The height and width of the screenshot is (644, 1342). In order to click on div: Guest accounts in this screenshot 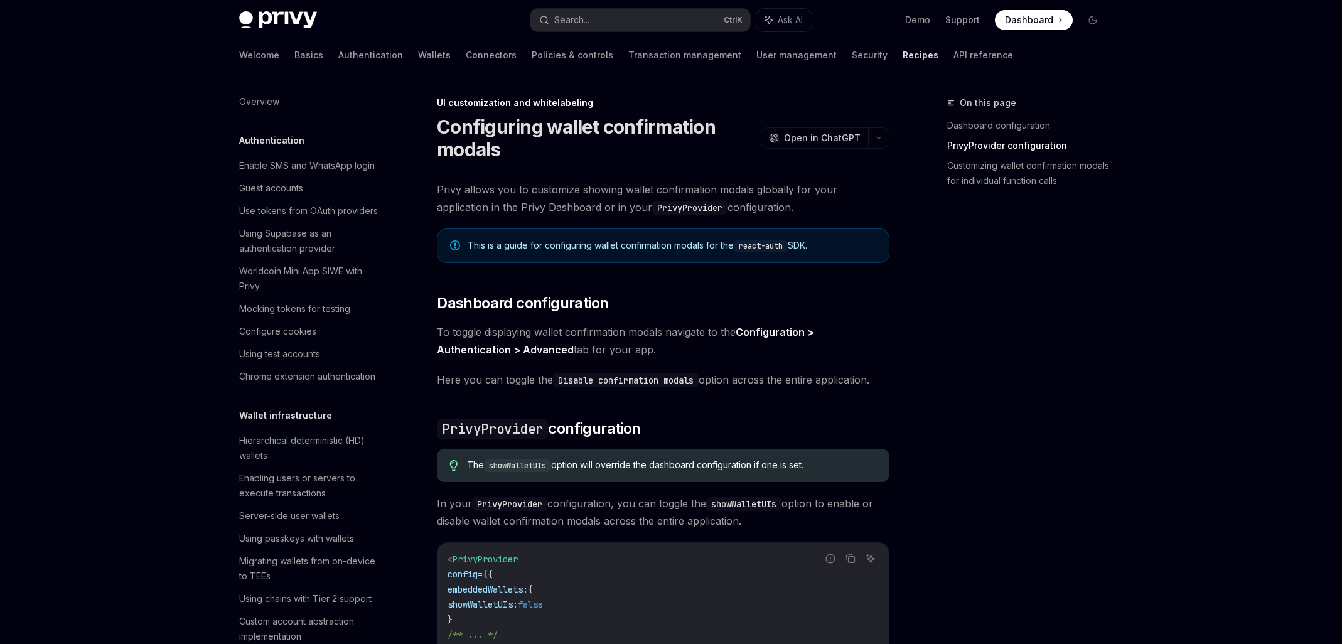, I will do `click(271, 188)`.